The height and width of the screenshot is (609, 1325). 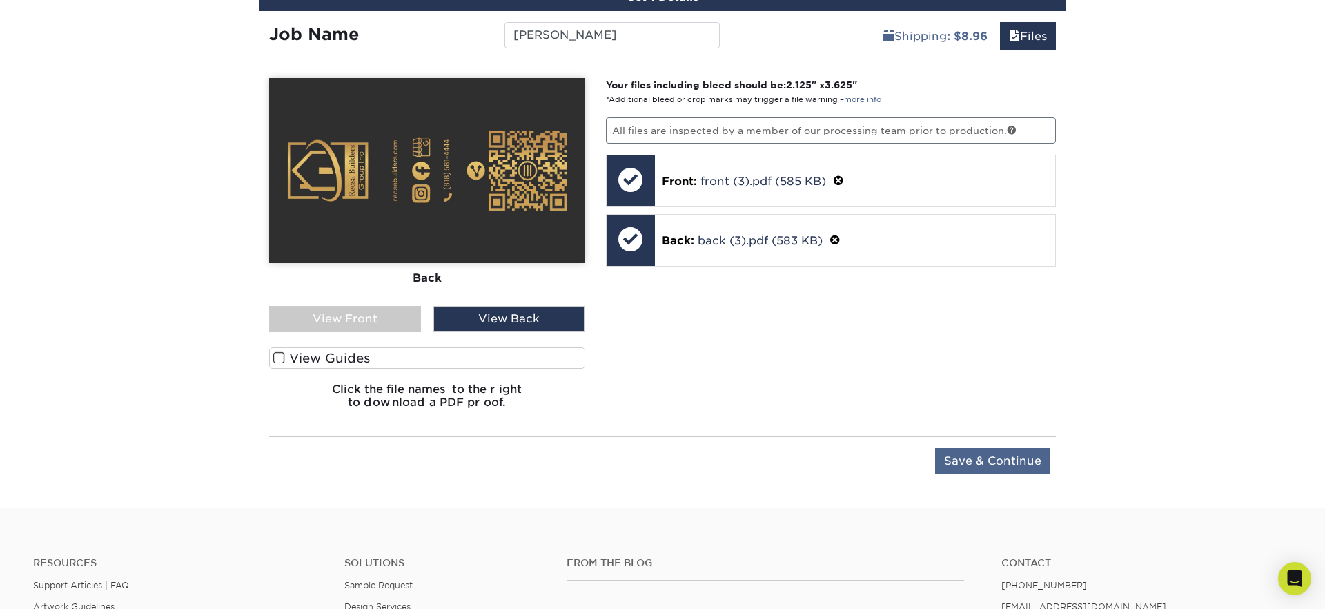 I want to click on label: View Guides, so click(x=427, y=358).